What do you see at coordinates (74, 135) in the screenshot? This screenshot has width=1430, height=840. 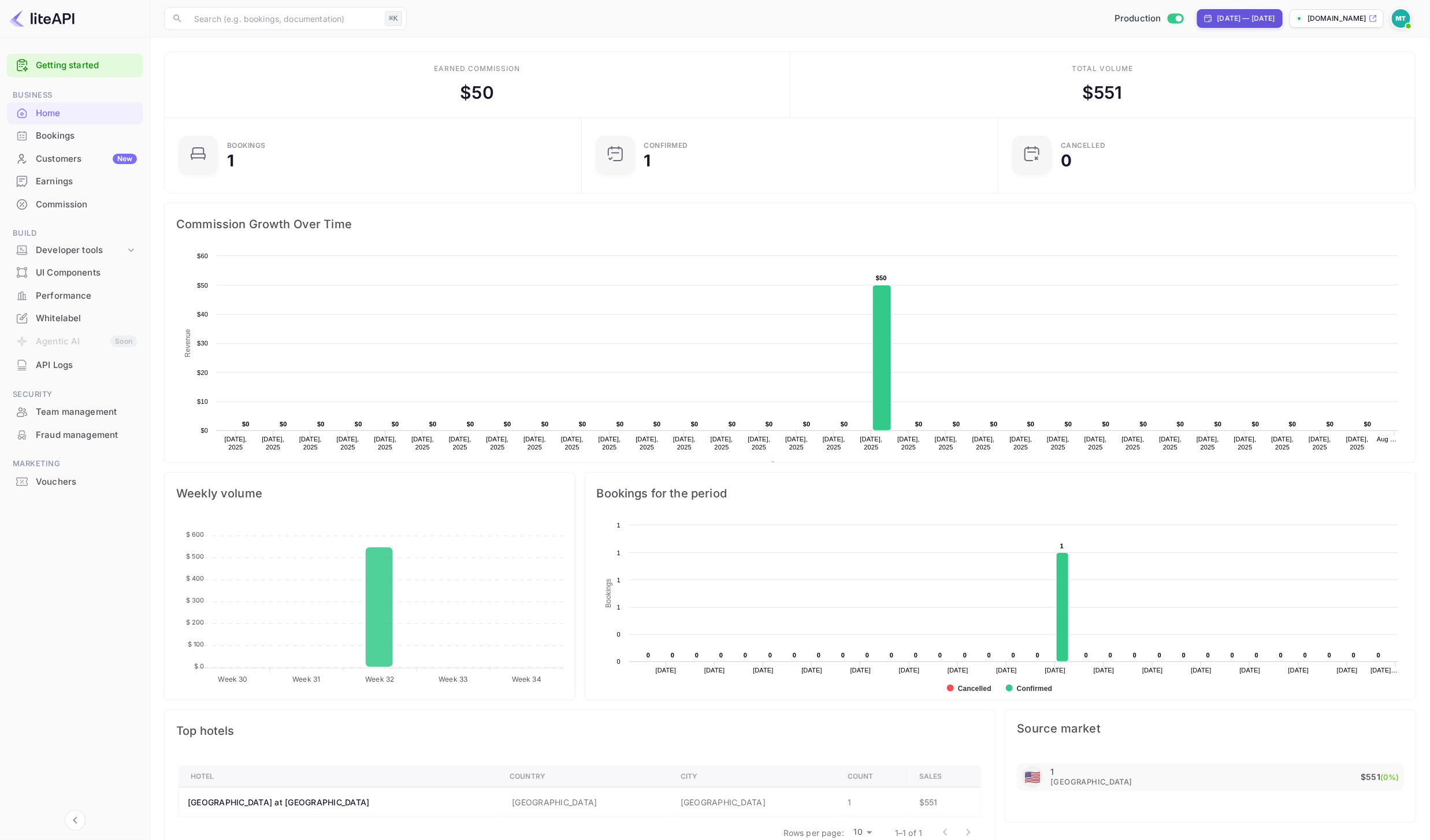 I see `div: Bookings` at bounding box center [74, 135].